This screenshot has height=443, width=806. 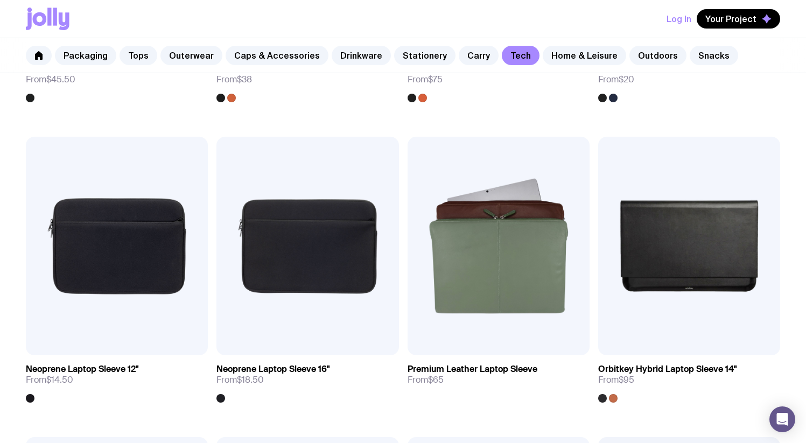 What do you see at coordinates (626, 79) in the screenshot?
I see `span: $20` at bounding box center [626, 79].